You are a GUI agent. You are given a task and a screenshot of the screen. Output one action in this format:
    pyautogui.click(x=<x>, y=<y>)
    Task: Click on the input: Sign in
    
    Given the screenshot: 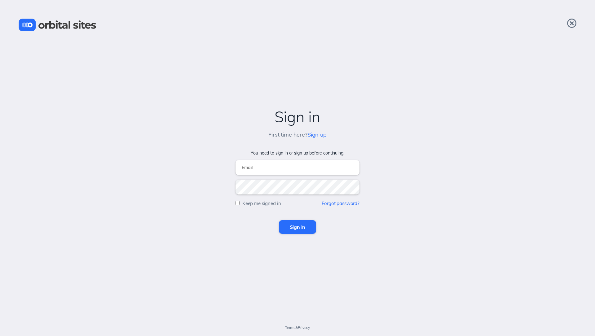 What is the action you would take?
    pyautogui.click(x=298, y=227)
    